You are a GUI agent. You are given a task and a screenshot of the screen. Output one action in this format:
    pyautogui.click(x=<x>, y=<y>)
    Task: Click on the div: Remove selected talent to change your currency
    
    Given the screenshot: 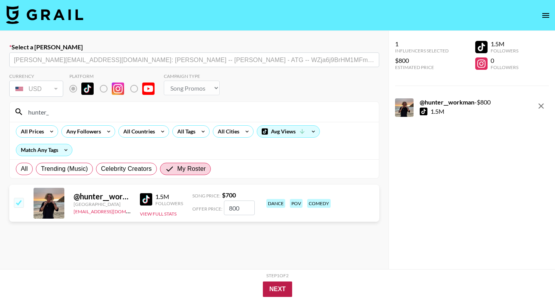 What is the action you would take?
    pyautogui.click(x=36, y=89)
    